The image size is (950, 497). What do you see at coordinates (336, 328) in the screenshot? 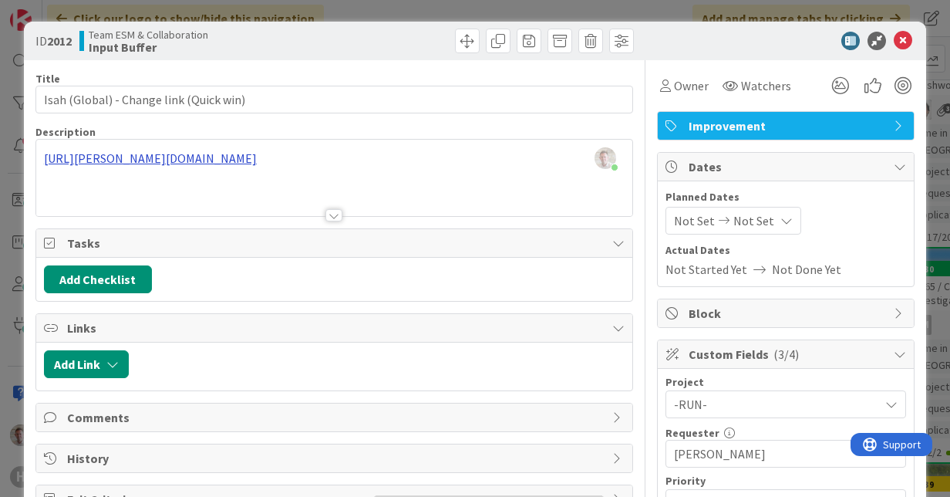
I see `span: Links` at bounding box center [336, 328].